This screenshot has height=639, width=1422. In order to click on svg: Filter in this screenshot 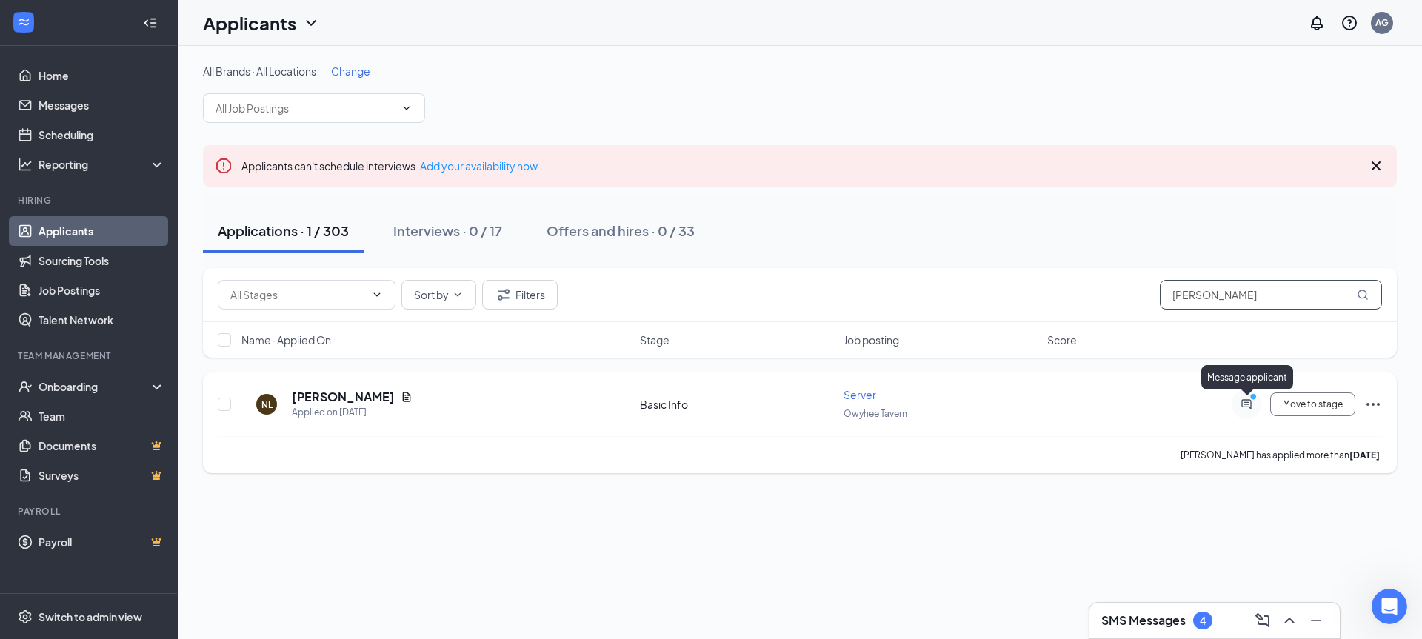, I will do `click(504, 295)`.